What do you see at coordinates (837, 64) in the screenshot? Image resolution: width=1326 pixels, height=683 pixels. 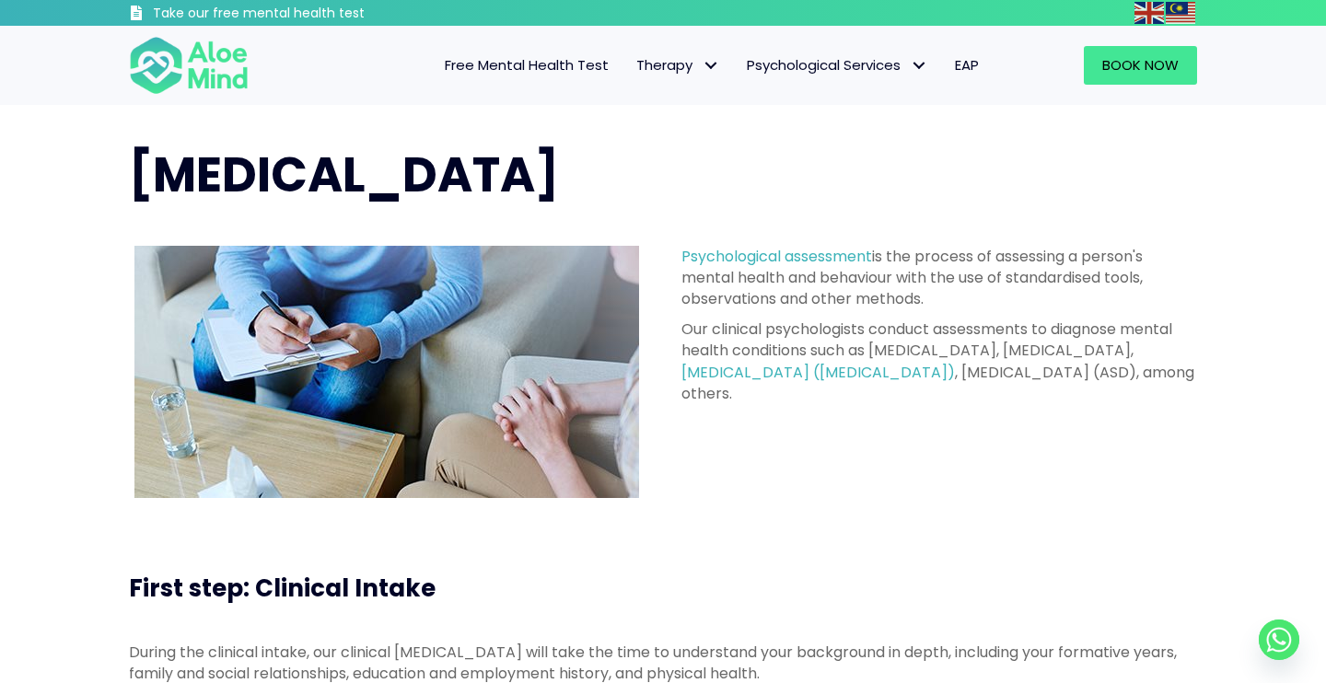 I see `span: Psychological Services` at bounding box center [837, 64].